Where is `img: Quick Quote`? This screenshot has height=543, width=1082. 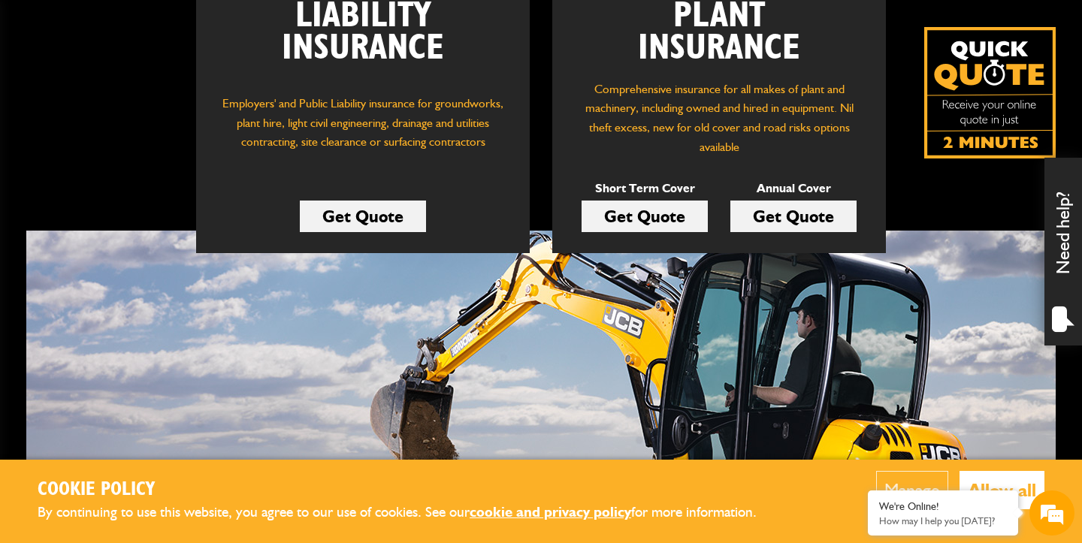 img: Quick Quote is located at coordinates (989, 92).